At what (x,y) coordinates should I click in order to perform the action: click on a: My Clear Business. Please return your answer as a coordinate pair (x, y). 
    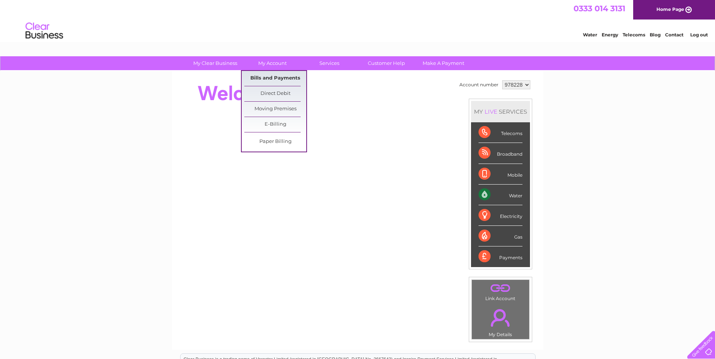
    Looking at the image, I should click on (215, 63).